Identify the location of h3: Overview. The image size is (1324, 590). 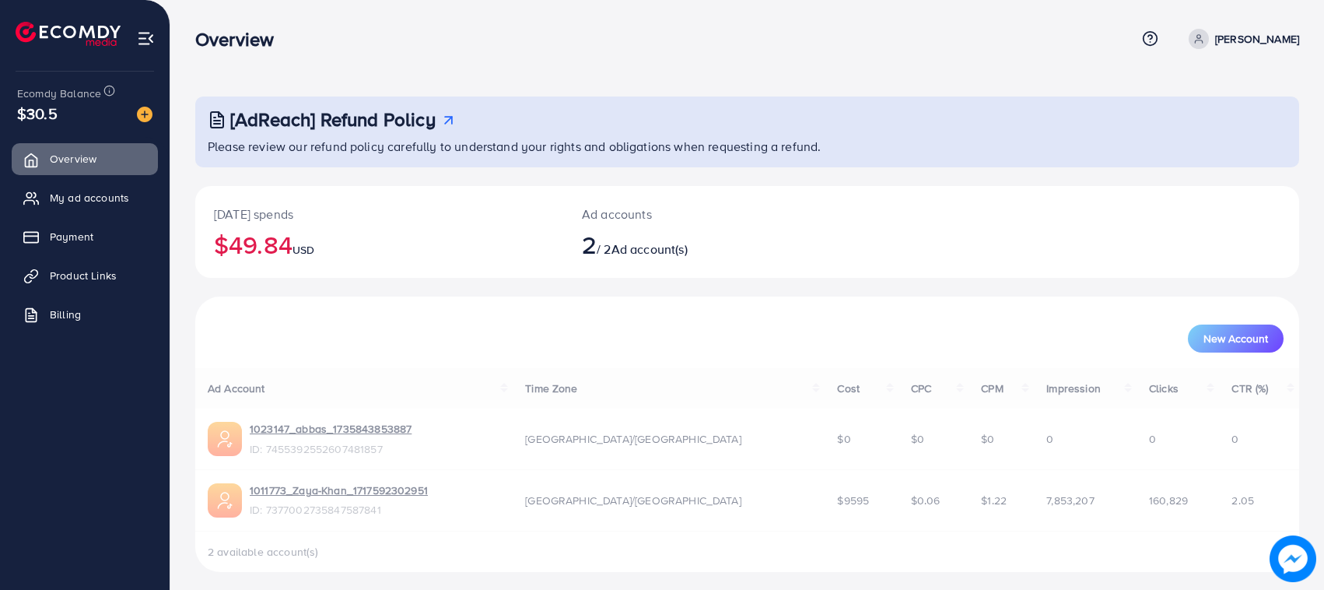
(240, 39).